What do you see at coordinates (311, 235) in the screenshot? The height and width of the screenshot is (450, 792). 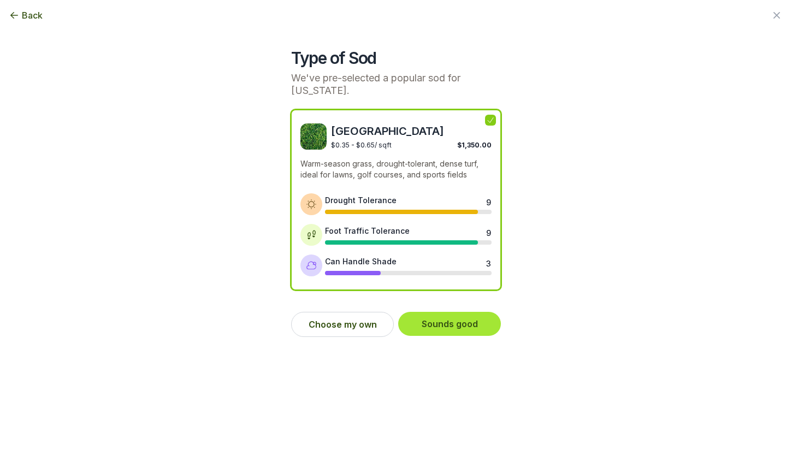 I see `img: Foot traffic tolerance icon` at bounding box center [311, 235].